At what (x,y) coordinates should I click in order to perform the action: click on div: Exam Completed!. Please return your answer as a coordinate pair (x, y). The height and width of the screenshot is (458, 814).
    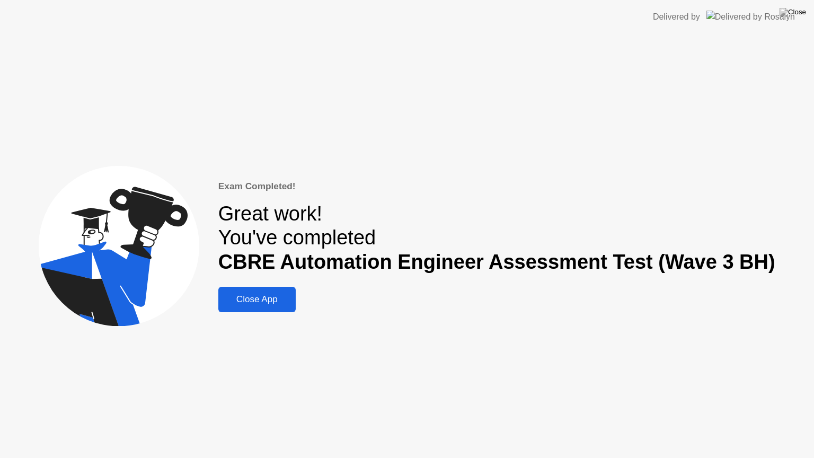
    Looking at the image, I should click on (497, 187).